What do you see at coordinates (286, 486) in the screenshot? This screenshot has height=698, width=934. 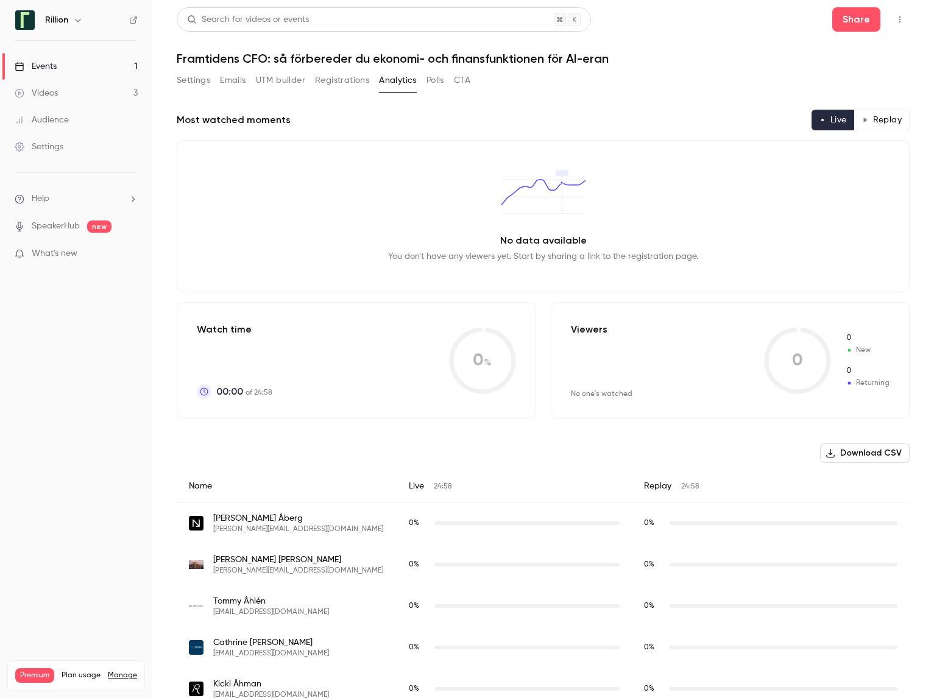 I see `div: Name` at bounding box center [286, 486].